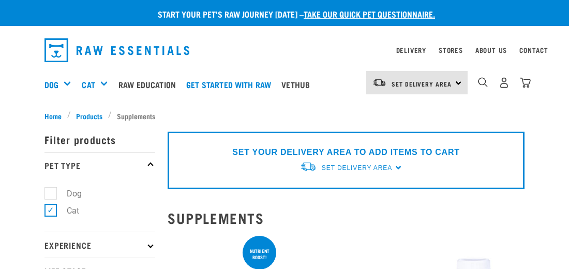 This screenshot has height=269, width=569. Describe the element at coordinates (150, 84) in the screenshot. I see `a: Raw Education` at that location.